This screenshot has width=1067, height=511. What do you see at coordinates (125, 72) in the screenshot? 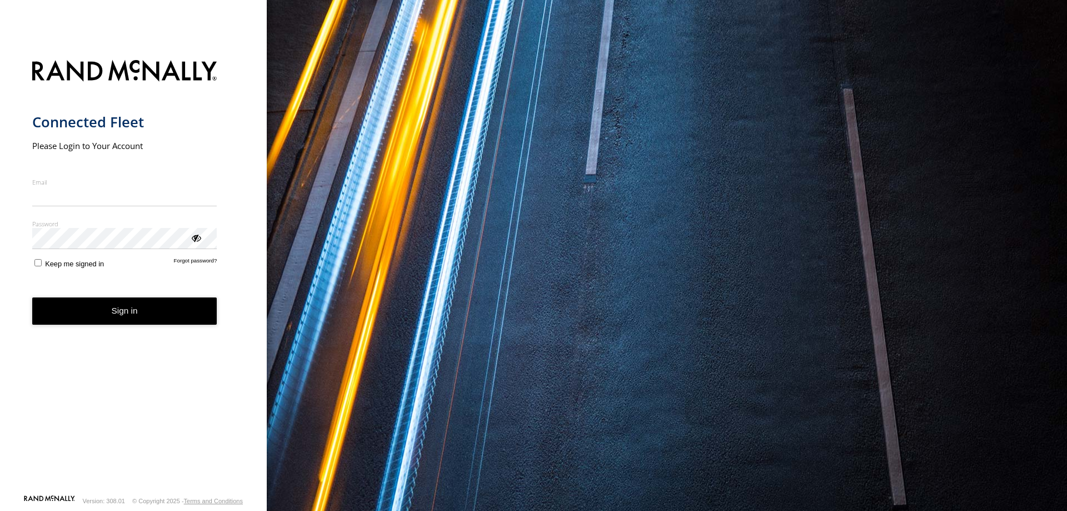
I see `img: Rand McNally` at bounding box center [125, 72].